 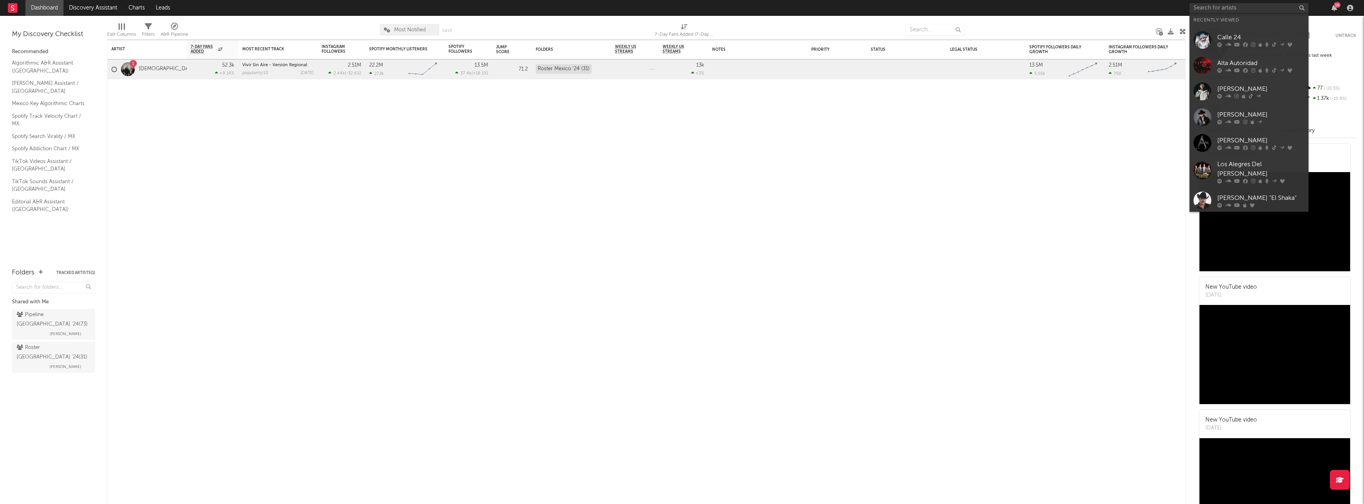 What do you see at coordinates (1337, 5) in the screenshot?
I see `div: 16` at bounding box center [1337, 5].